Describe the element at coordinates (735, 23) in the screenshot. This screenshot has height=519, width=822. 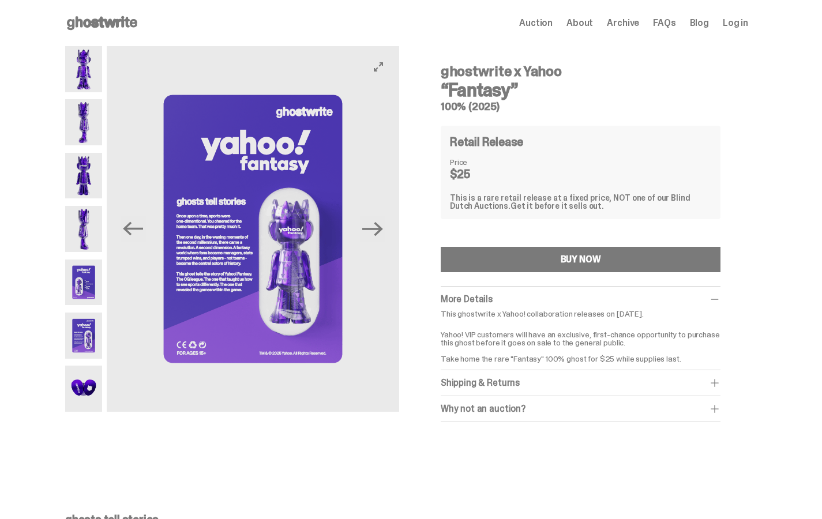
I see `a: Log in` at that location.